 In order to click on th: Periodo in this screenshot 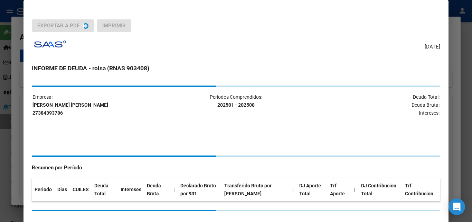, I will do `click(43, 190)`.